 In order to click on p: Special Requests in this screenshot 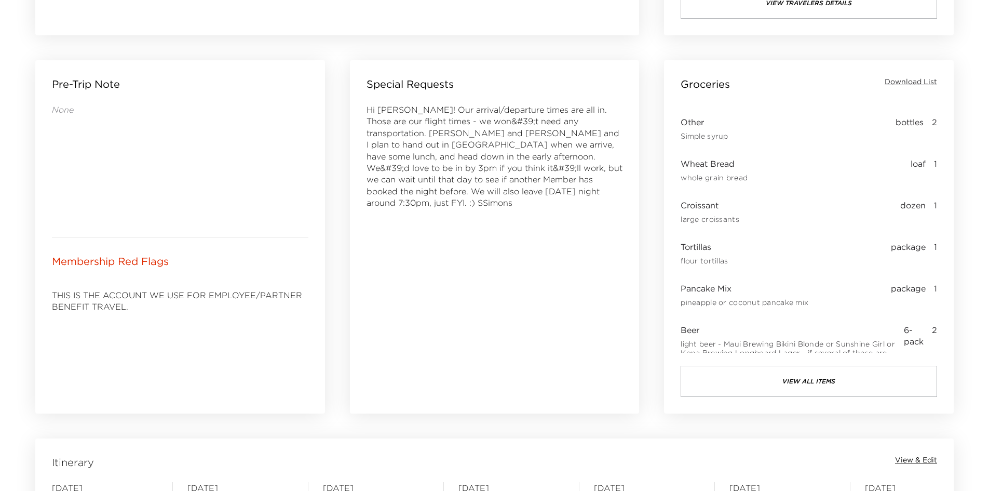, I will do `click(410, 84)`.